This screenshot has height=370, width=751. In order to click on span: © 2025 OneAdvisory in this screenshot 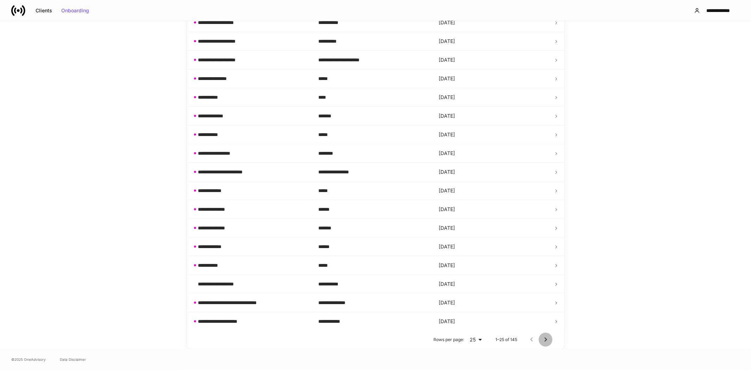, I will do `click(29, 359)`.